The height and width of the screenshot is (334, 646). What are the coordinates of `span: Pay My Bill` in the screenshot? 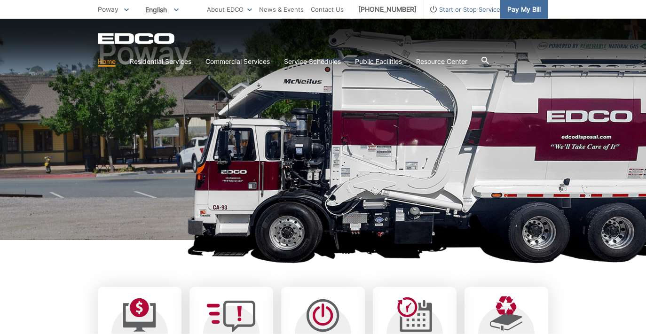 It's located at (523, 9).